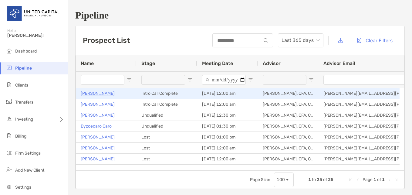  Describe the element at coordinates (23, 187) in the screenshot. I see `span: Settings` at that location.